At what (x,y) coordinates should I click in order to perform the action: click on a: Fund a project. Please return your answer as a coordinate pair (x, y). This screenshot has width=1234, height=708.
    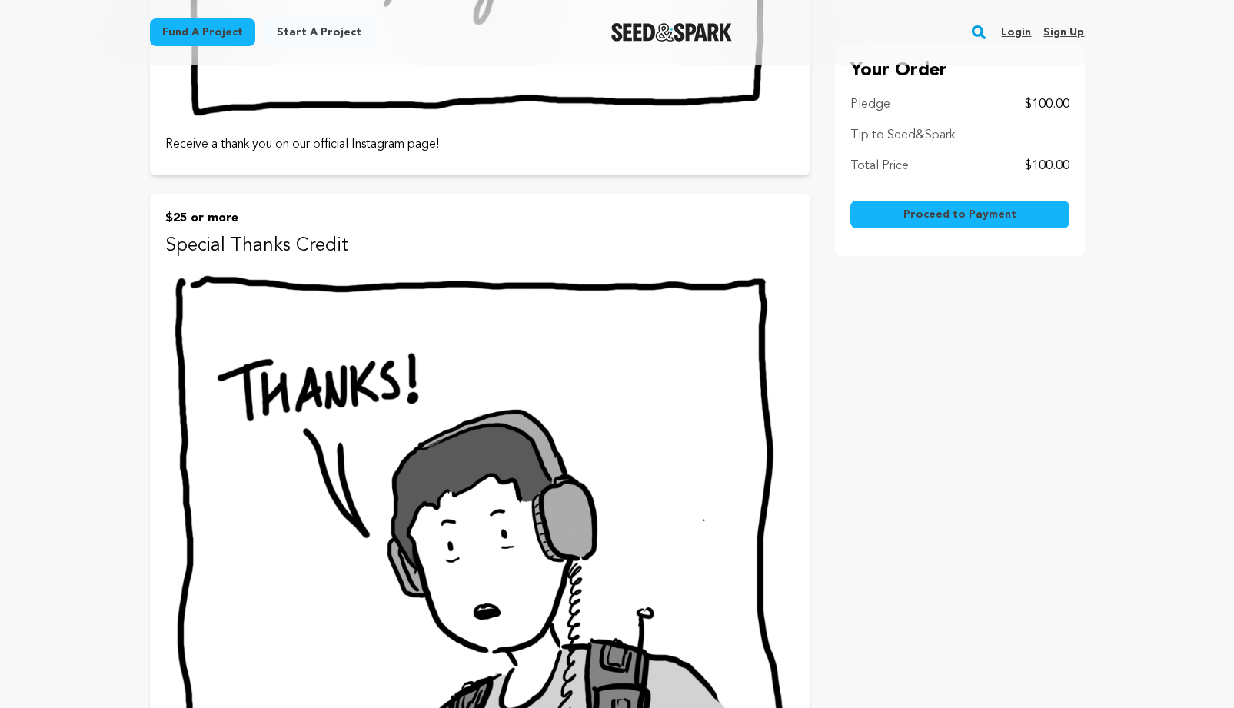
    Looking at the image, I should click on (202, 32).